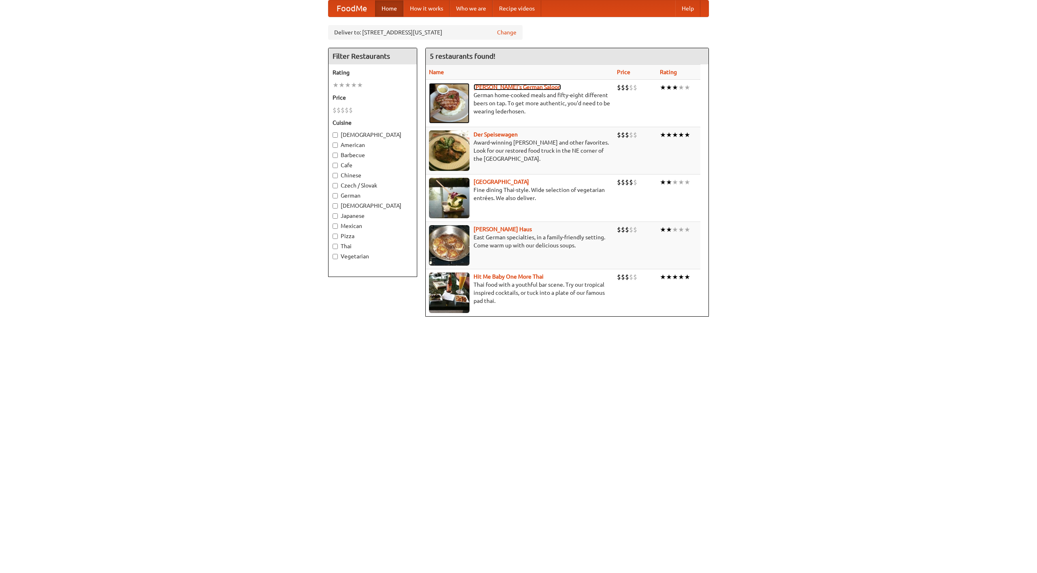 This screenshot has width=1037, height=573. Describe the element at coordinates (335, 155) in the screenshot. I see `input: Barbecue` at that location.